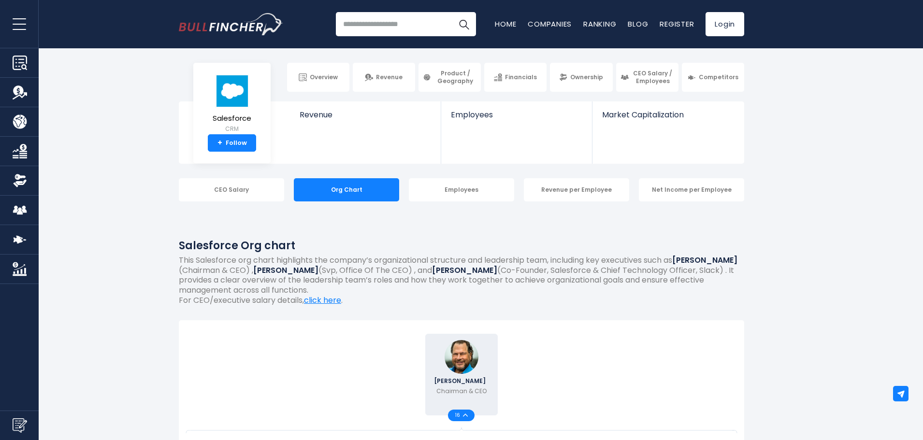 The image size is (923, 440). What do you see at coordinates (346, 190) in the screenshot?
I see `div: Org Chart` at bounding box center [346, 190].